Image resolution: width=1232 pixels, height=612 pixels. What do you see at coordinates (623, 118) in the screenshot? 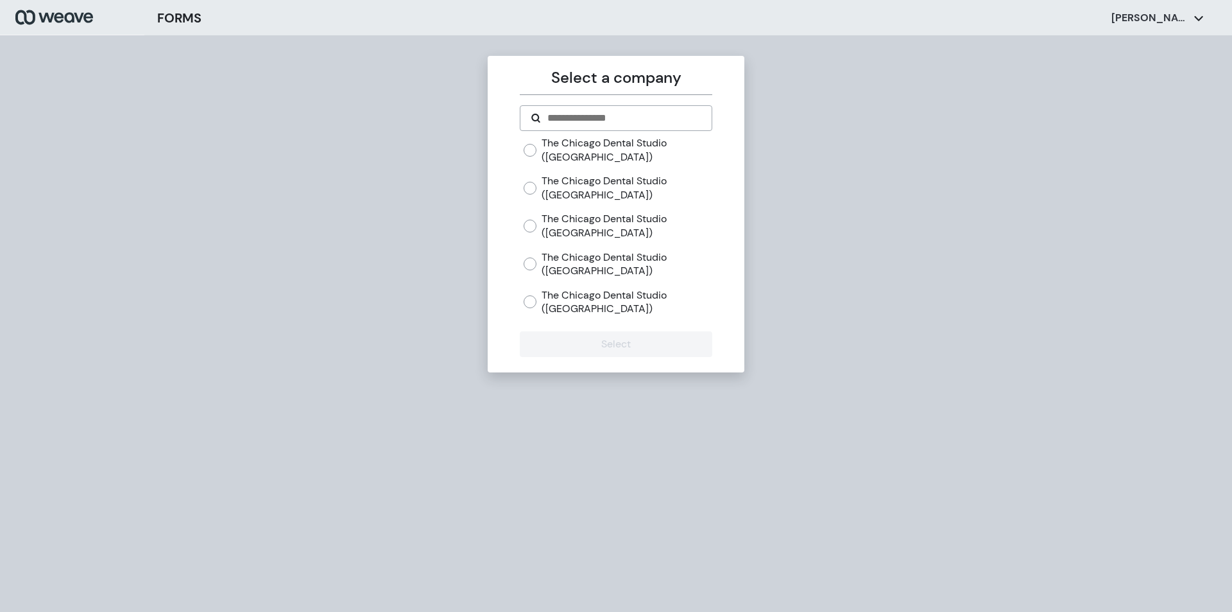
I see `input: Search` at bounding box center [623, 118].